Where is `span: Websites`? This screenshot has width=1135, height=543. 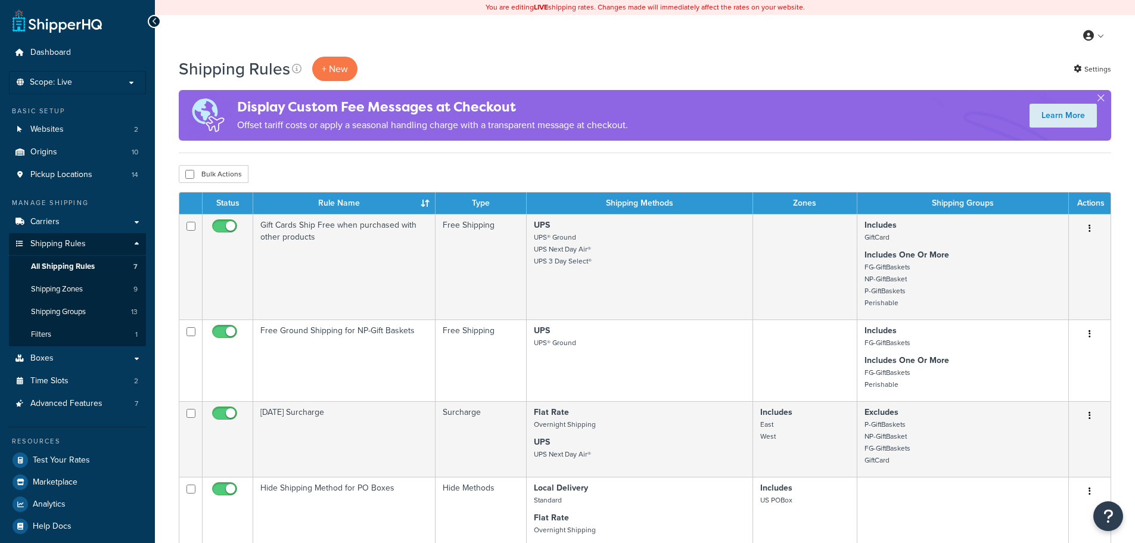
span: Websites is located at coordinates (47, 129).